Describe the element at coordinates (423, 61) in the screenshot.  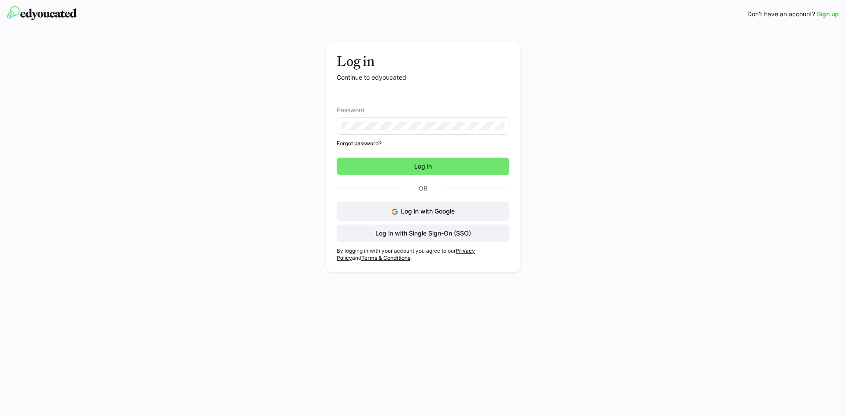
I see `h3: Log in` at that location.